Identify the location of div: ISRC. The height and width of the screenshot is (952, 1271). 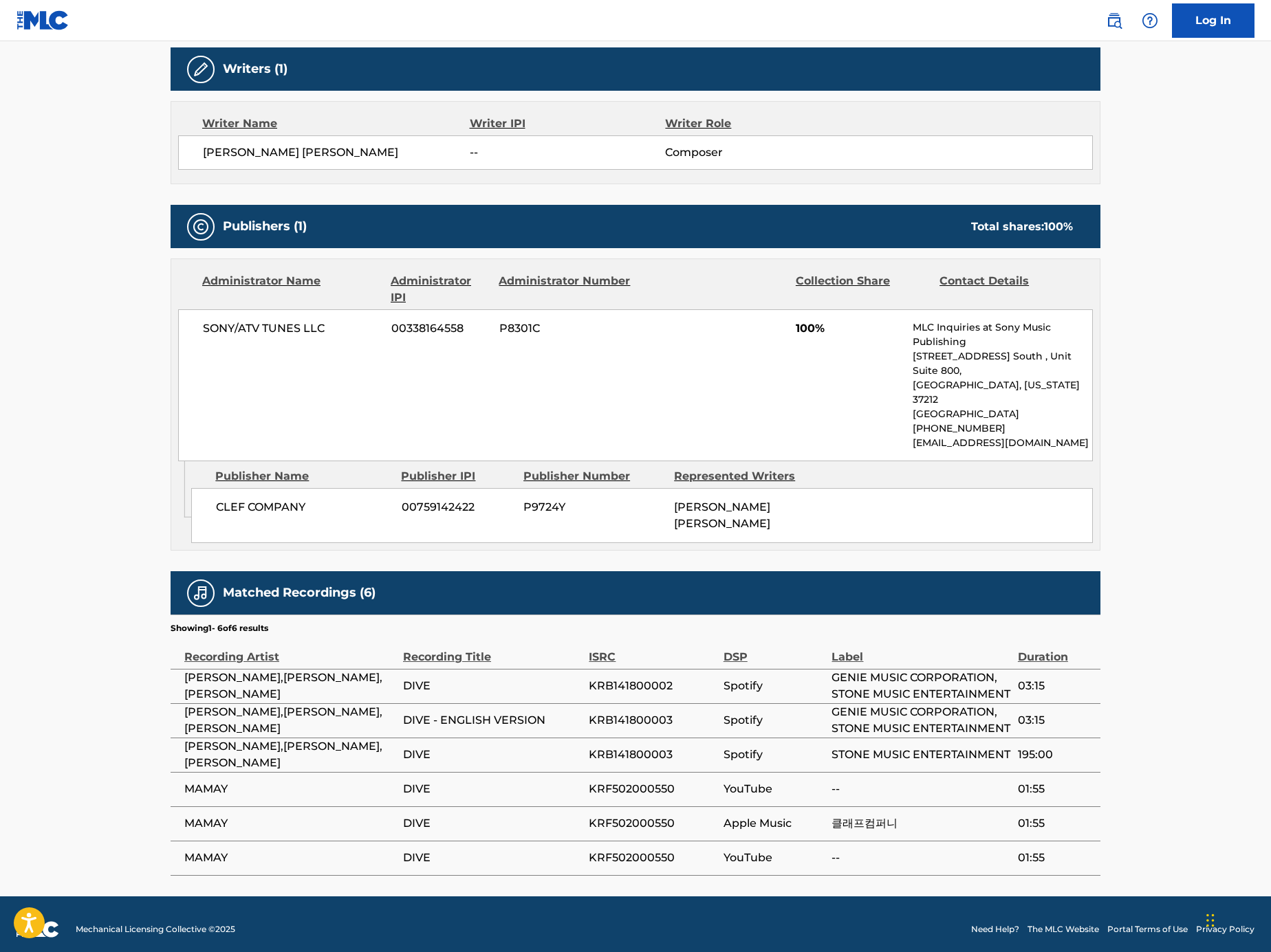
(652, 650).